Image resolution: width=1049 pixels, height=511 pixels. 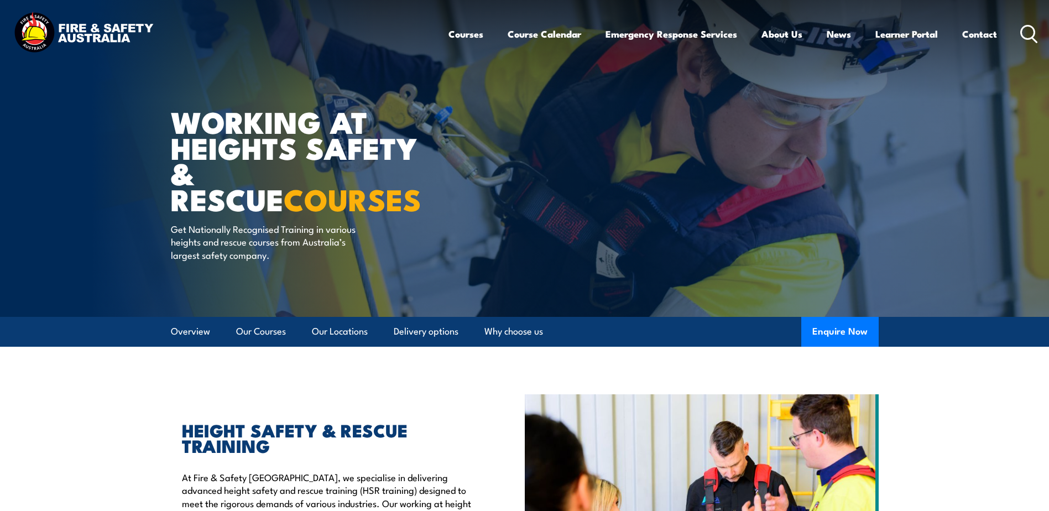 What do you see at coordinates (839, 34) in the screenshot?
I see `a: News` at bounding box center [839, 34].